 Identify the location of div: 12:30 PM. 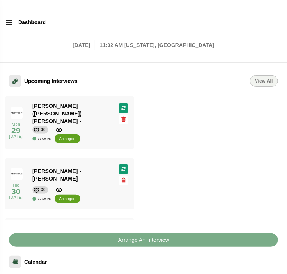
(42, 199).